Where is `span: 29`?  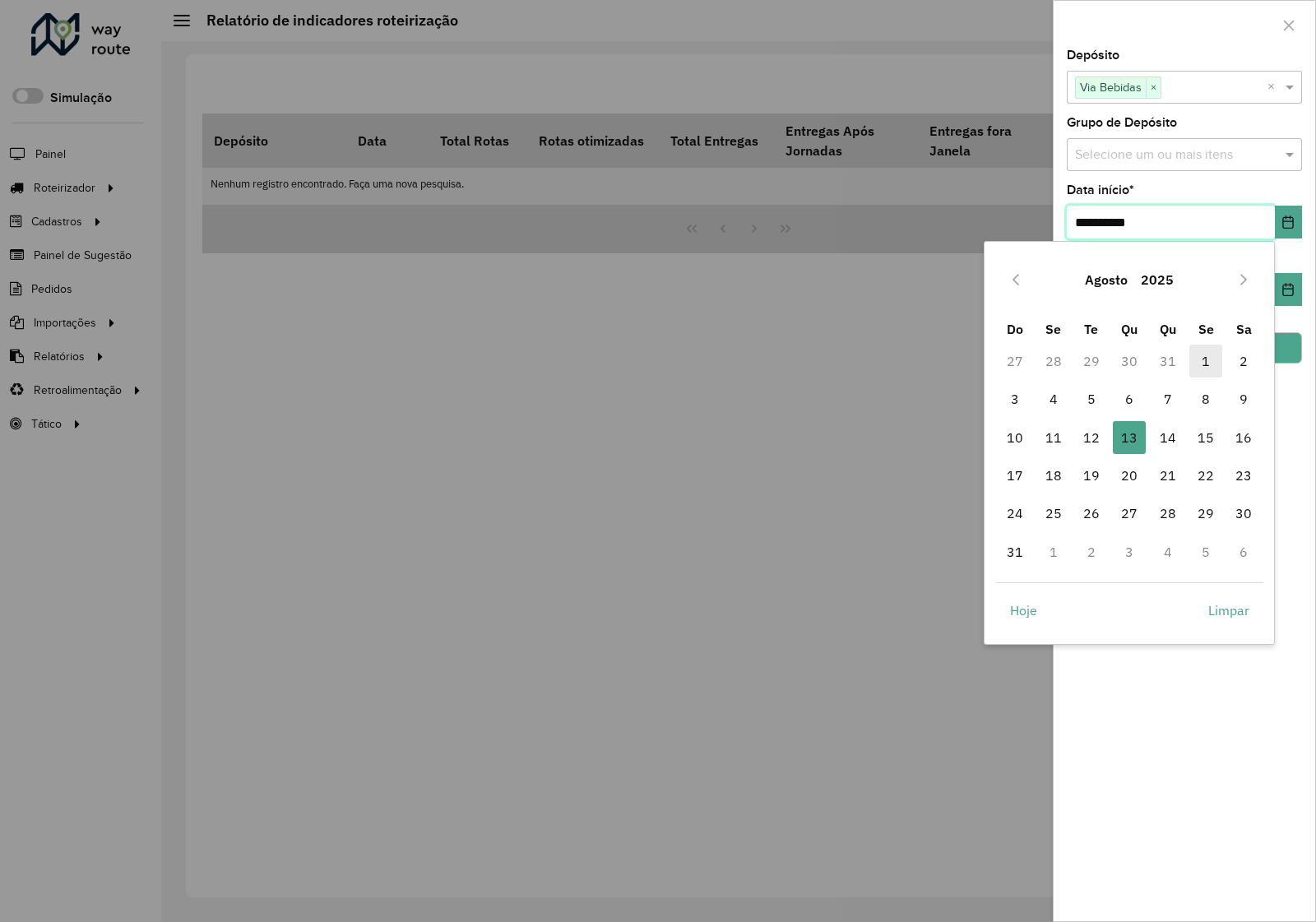 span: 29 is located at coordinates (1205, 514).